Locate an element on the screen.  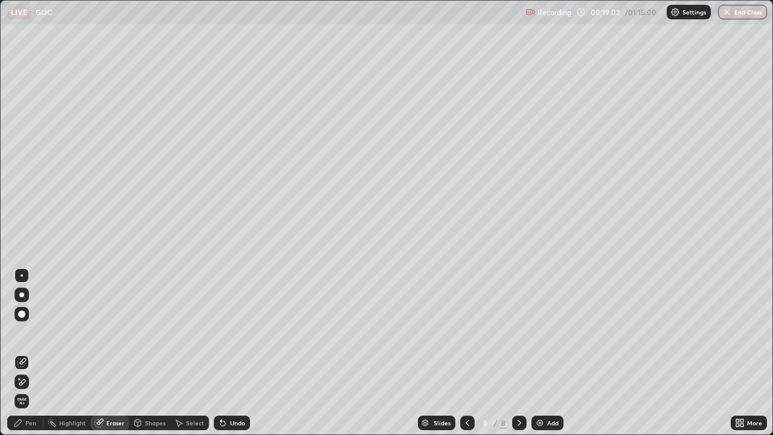
div: Undo is located at coordinates (237, 423).